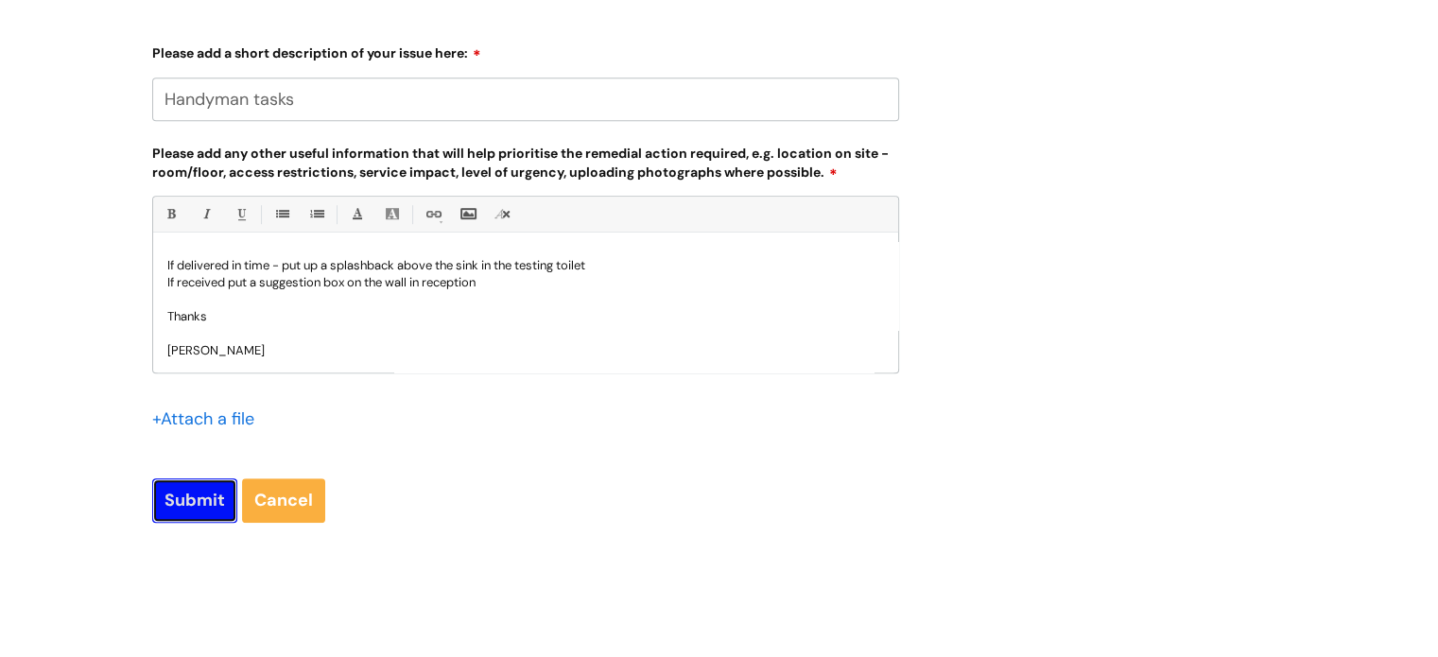  Describe the element at coordinates (467, 214) in the screenshot. I see `a: Insert Image...` at that location.